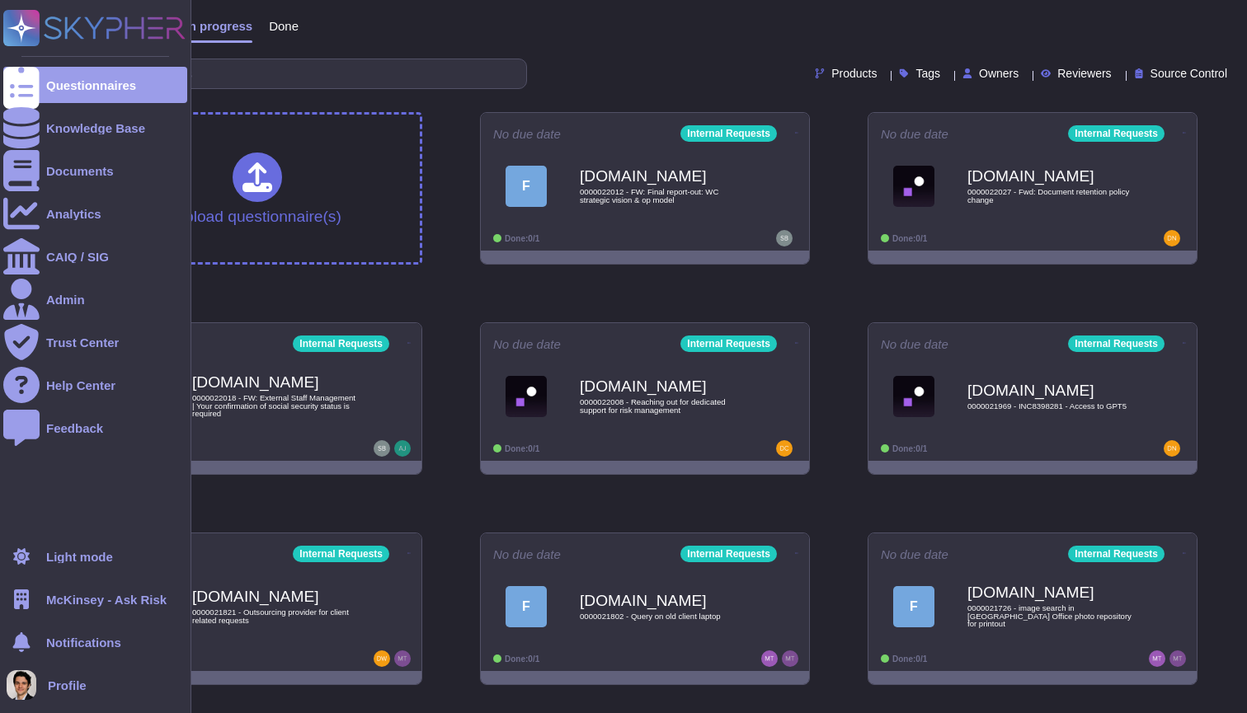  Describe the element at coordinates (928, 73) in the screenshot. I see `span: Tags` at that location.